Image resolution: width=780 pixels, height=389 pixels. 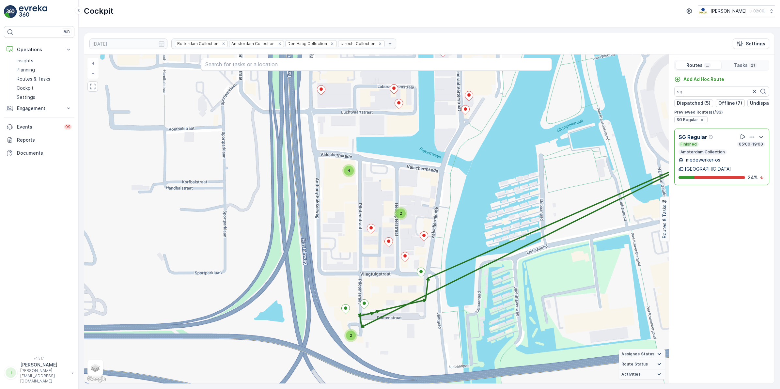 I want to click on button: Operations, so click(x=39, y=50).